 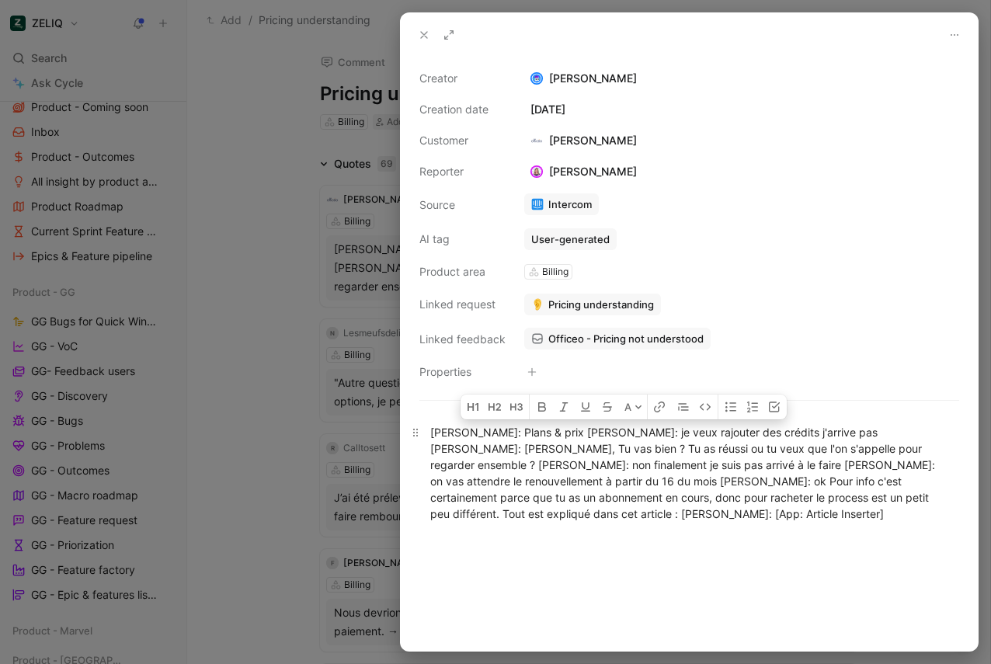 What do you see at coordinates (570, 239) in the screenshot?
I see `div: User-generated` at bounding box center [570, 239].